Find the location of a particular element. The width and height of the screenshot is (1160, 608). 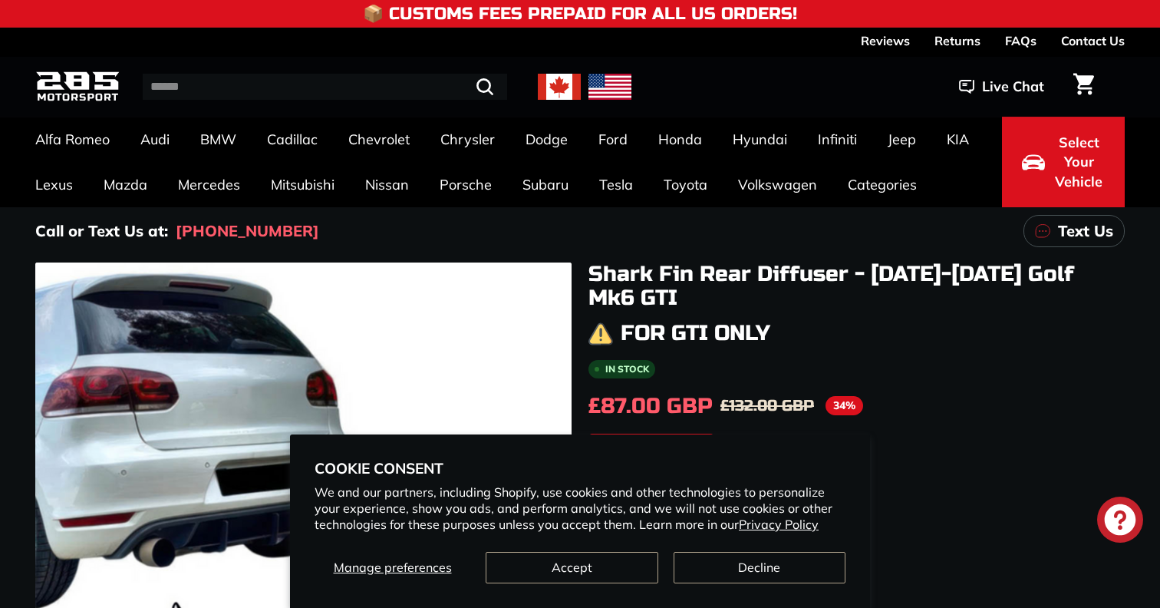

a: Cart is located at coordinates (1084, 87).